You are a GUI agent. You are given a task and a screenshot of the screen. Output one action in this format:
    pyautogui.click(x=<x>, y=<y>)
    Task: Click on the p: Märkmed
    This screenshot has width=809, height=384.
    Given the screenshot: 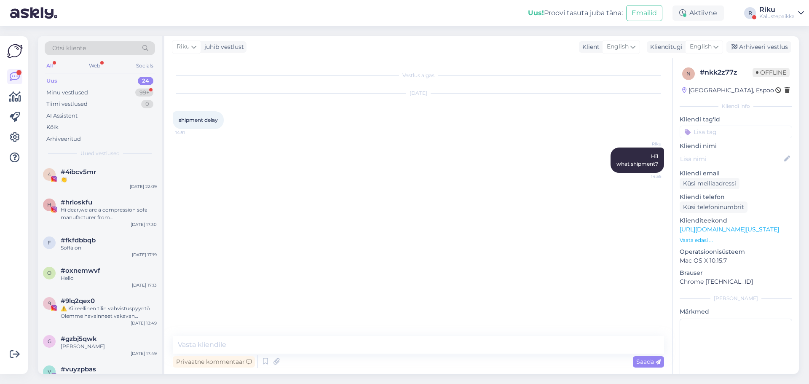 What is the action you would take?
    pyautogui.click(x=736, y=311)
    